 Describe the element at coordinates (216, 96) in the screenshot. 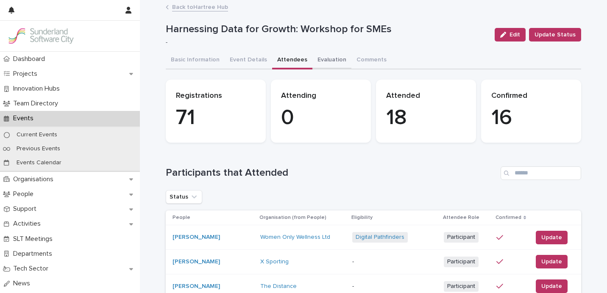

I see `p: Registrations` at that location.